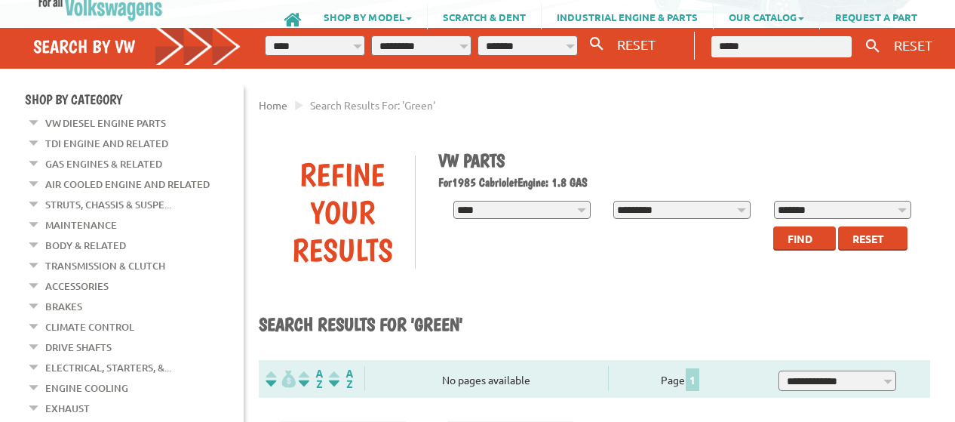 The height and width of the screenshot is (422, 955). What do you see at coordinates (552, 182) in the screenshot?
I see `span: Engine: 1.8 GAS` at bounding box center [552, 182].